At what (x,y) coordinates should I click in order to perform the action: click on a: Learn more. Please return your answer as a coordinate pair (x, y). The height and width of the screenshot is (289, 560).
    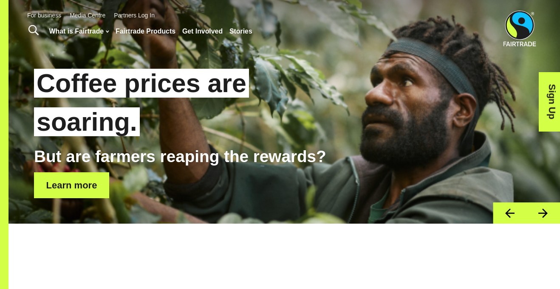
    Looking at the image, I should click on (71, 186).